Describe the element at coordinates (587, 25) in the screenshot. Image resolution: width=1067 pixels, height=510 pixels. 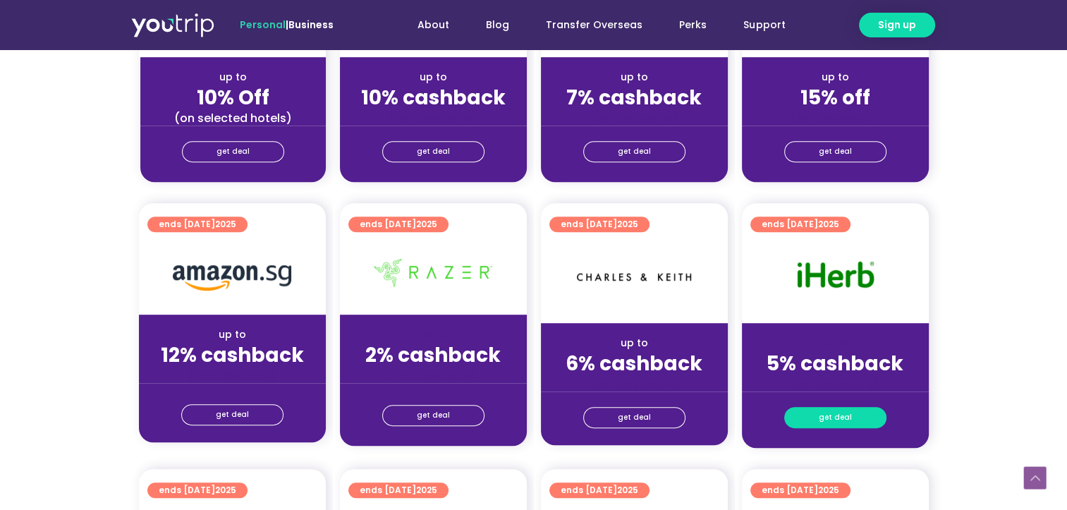
I see `nav: Menu` at that location.